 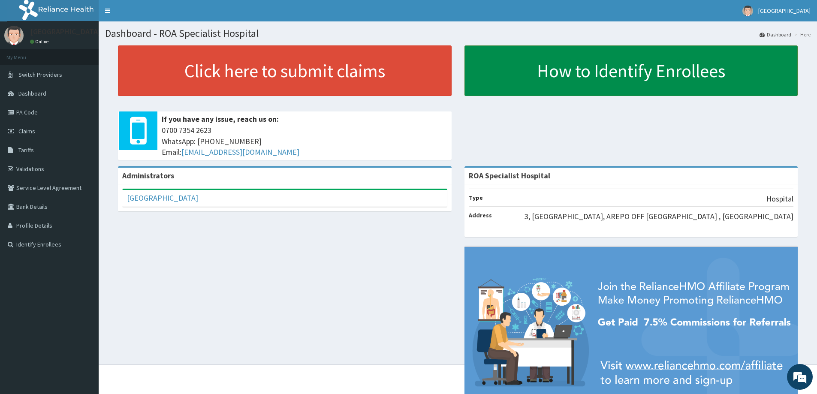 What do you see at coordinates (457, 33) in the screenshot?
I see `h1: Dashboard - ROA Specialist Hospital` at bounding box center [457, 33].